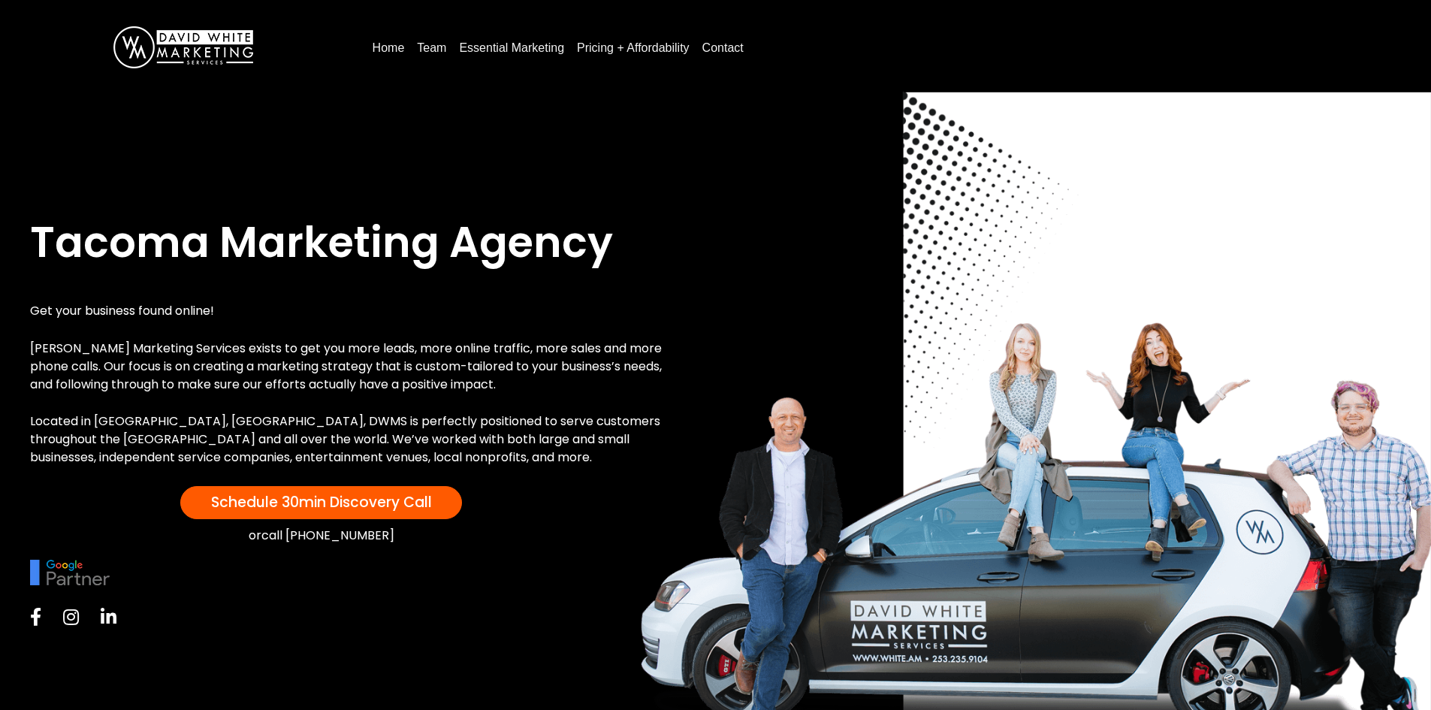 This screenshot has height=710, width=1431. What do you see at coordinates (388, 48) in the screenshot?
I see `a: Home` at bounding box center [388, 48].